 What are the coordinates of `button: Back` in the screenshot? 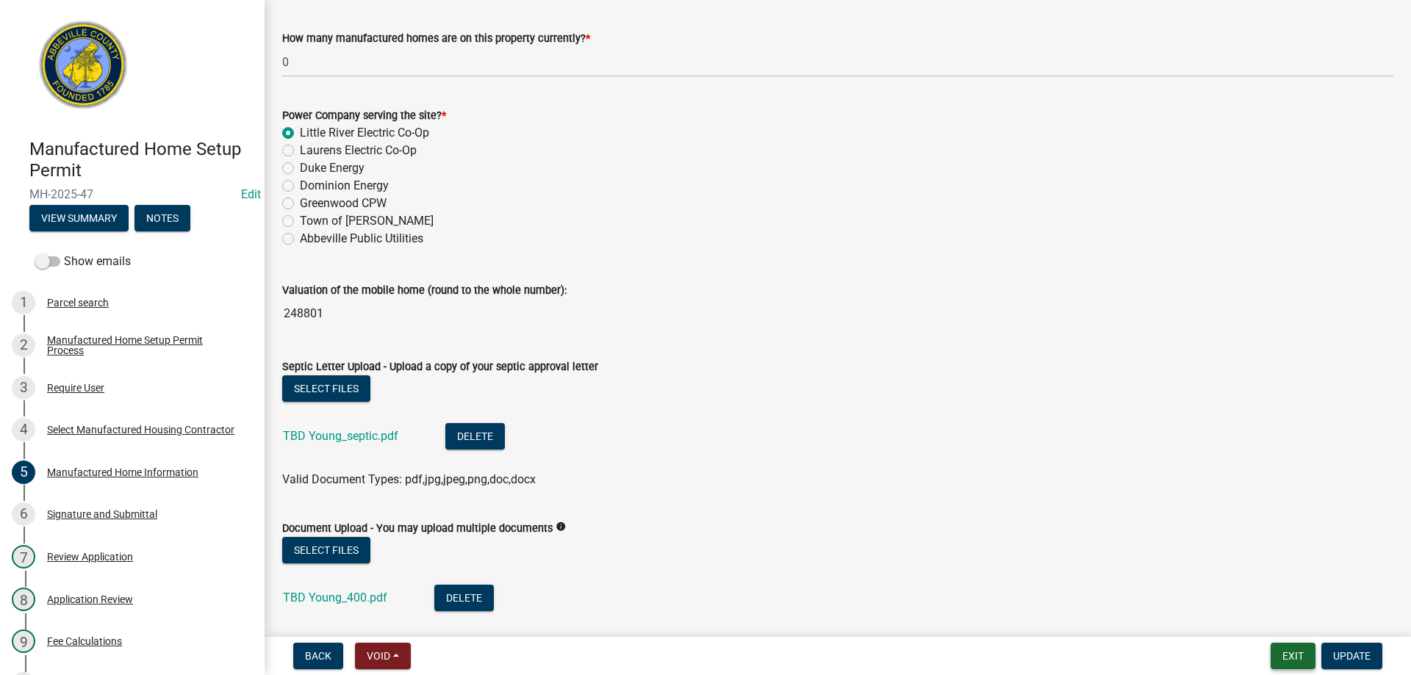 It's located at (318, 656).